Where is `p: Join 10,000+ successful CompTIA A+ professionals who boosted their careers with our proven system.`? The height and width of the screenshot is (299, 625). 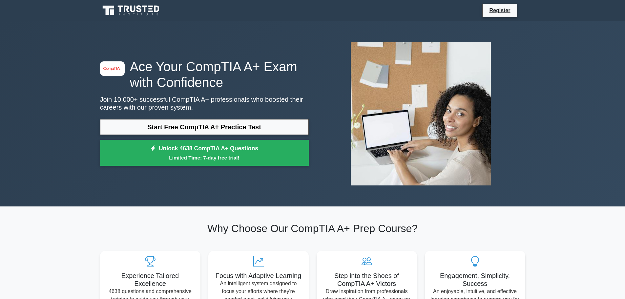 p: Join 10,000+ successful CompTIA A+ professionals who boosted their careers with our proven system. is located at coordinates (204, 103).